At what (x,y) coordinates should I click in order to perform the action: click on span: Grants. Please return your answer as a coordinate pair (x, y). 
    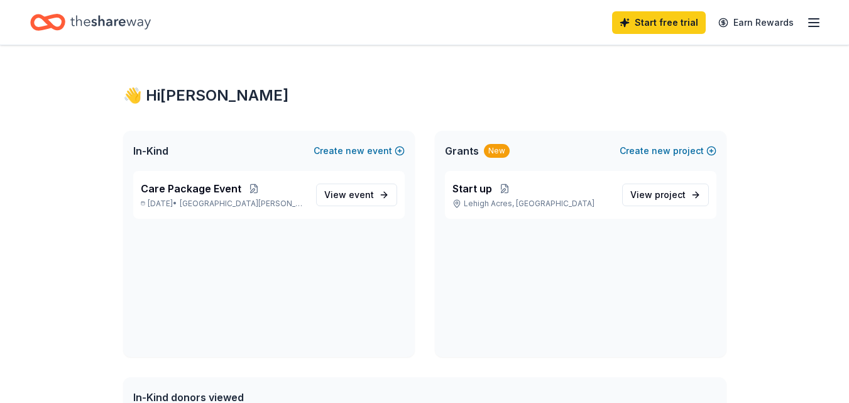
    Looking at the image, I should click on (462, 151).